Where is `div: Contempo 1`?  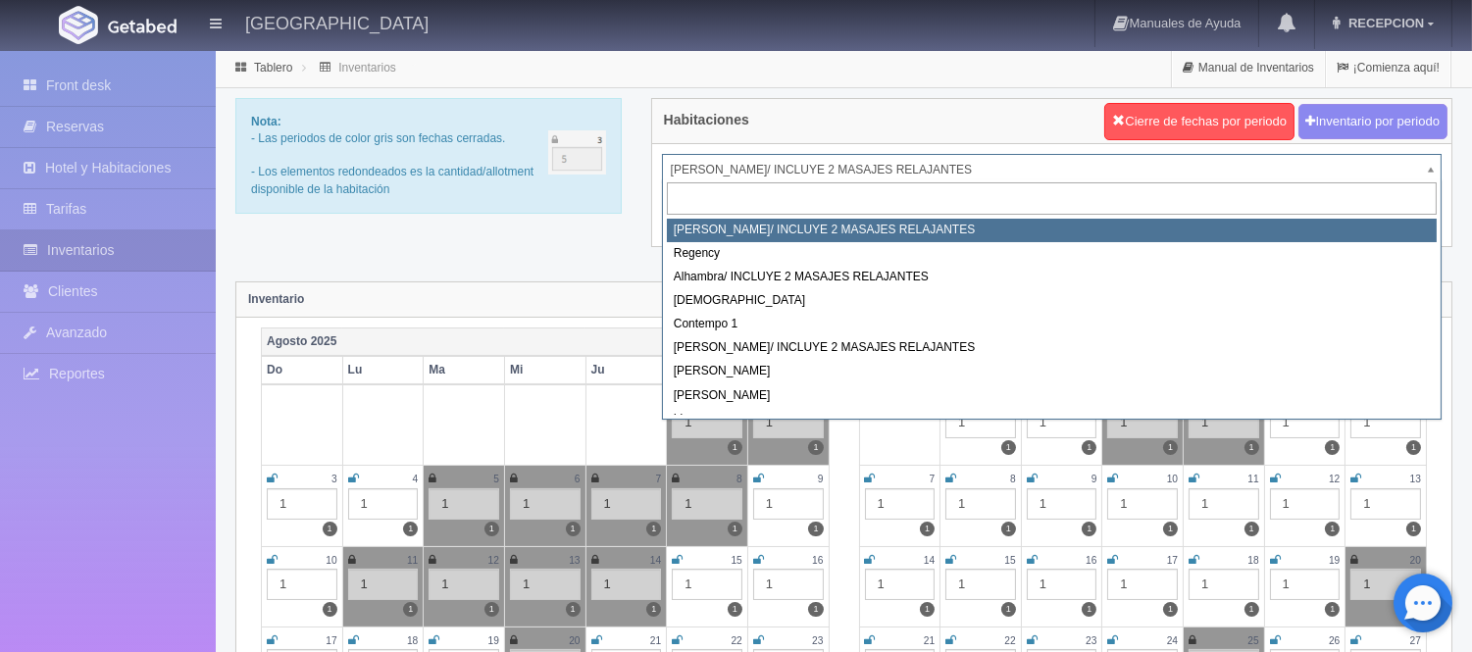 div: Contempo 1 is located at coordinates (1051, 325).